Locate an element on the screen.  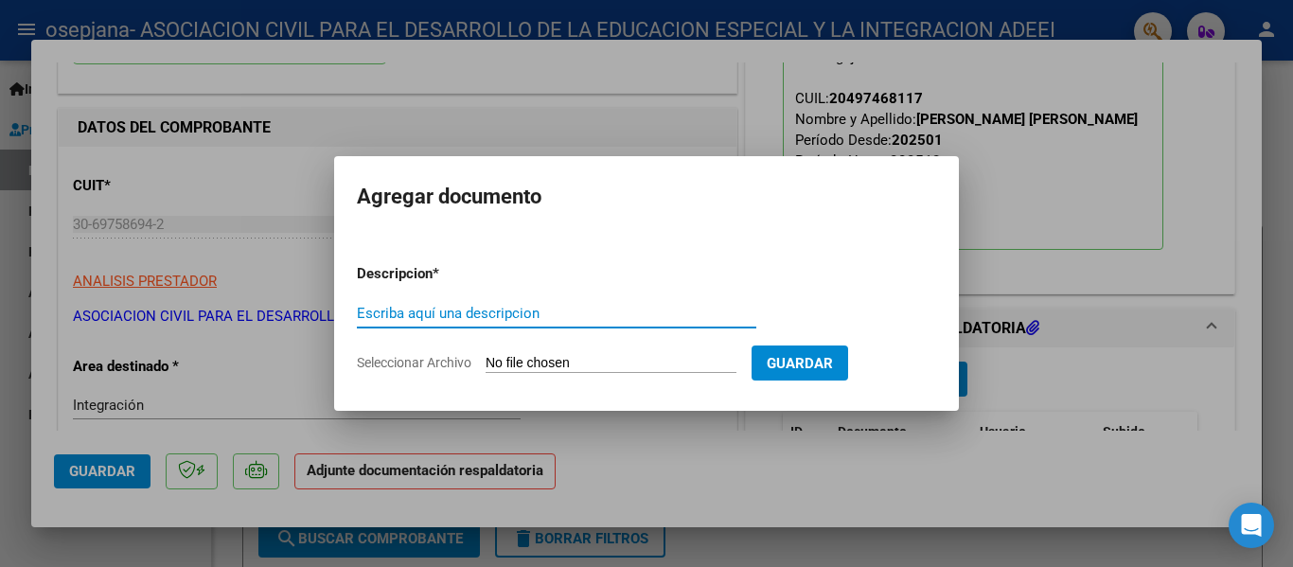
div: Open Intercom Messenger is located at coordinates (1251, 525).